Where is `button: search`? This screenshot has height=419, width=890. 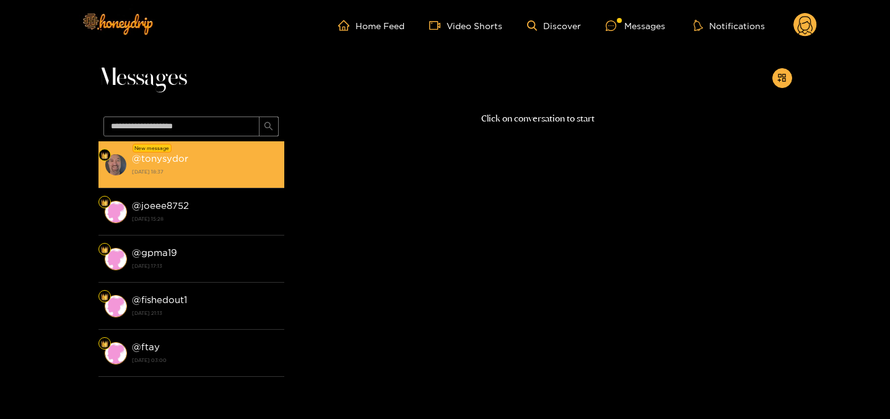 button: search is located at coordinates (269, 126).